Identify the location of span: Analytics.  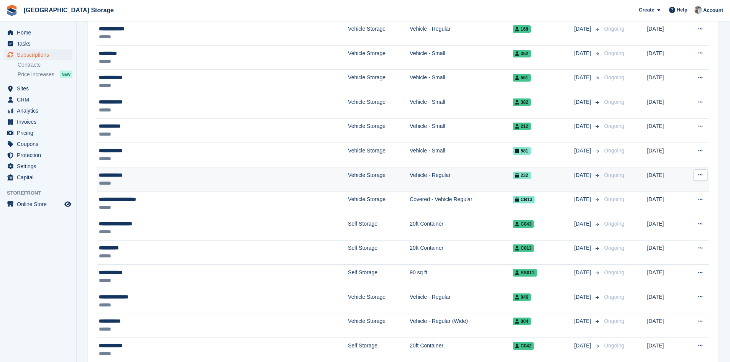
(40, 111).